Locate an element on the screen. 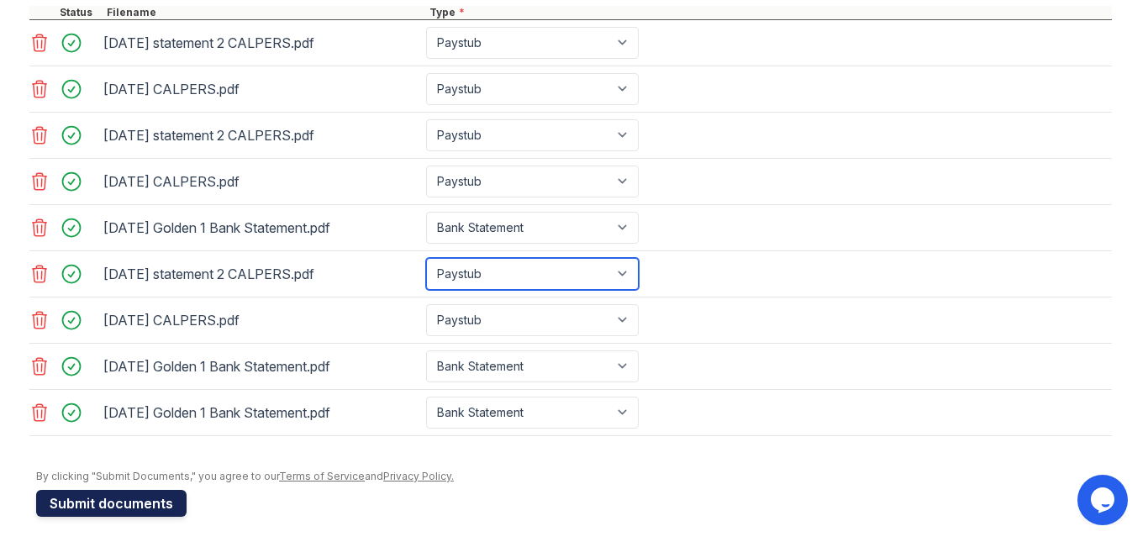  div: Type is located at coordinates (769, 13).